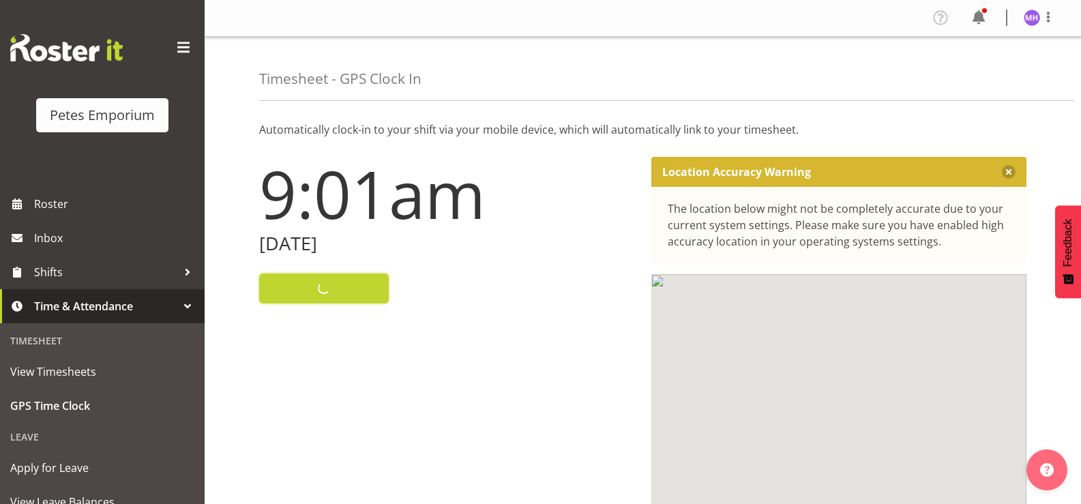  What do you see at coordinates (1047, 470) in the screenshot?
I see `img: help-xxl-2.png` at bounding box center [1047, 470].